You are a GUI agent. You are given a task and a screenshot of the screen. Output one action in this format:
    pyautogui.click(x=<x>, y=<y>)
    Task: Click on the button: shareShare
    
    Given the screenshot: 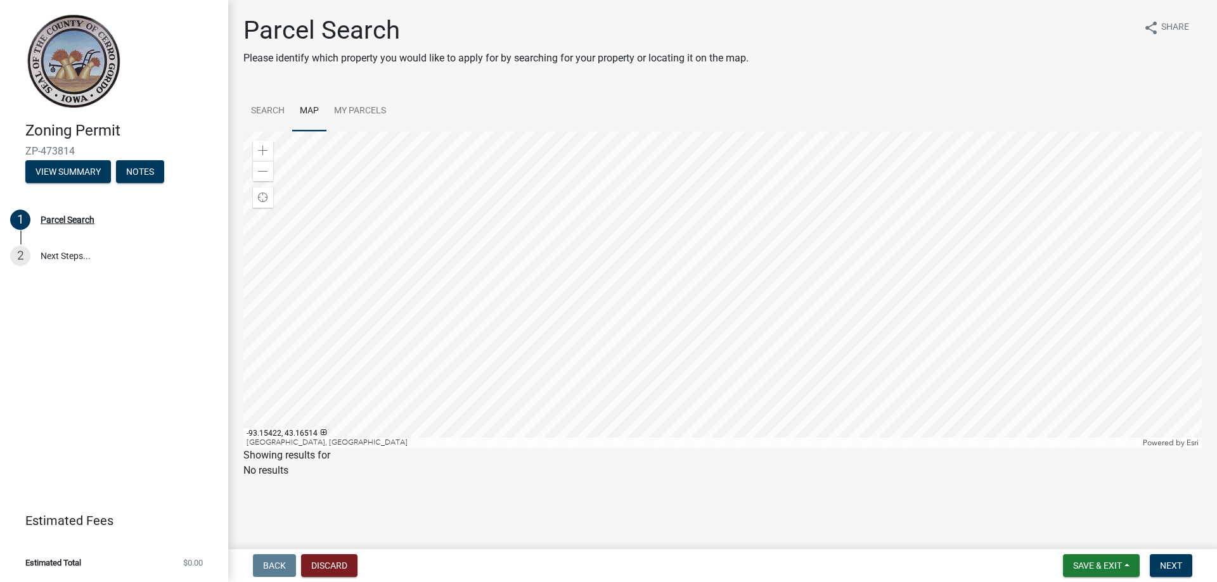 What is the action you would take?
    pyautogui.click(x=1166, y=27)
    